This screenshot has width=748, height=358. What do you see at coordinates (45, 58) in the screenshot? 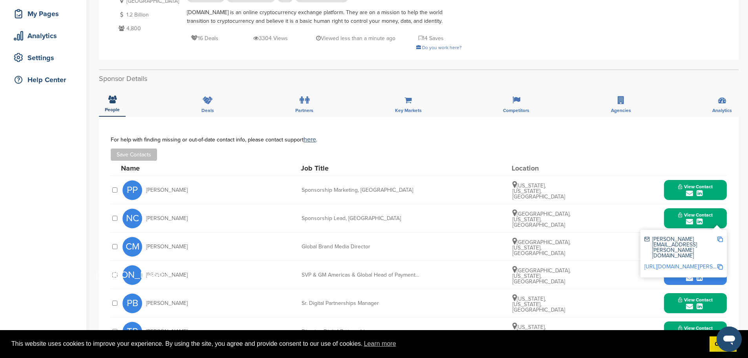
I see `div: Settings` at bounding box center [45, 58].